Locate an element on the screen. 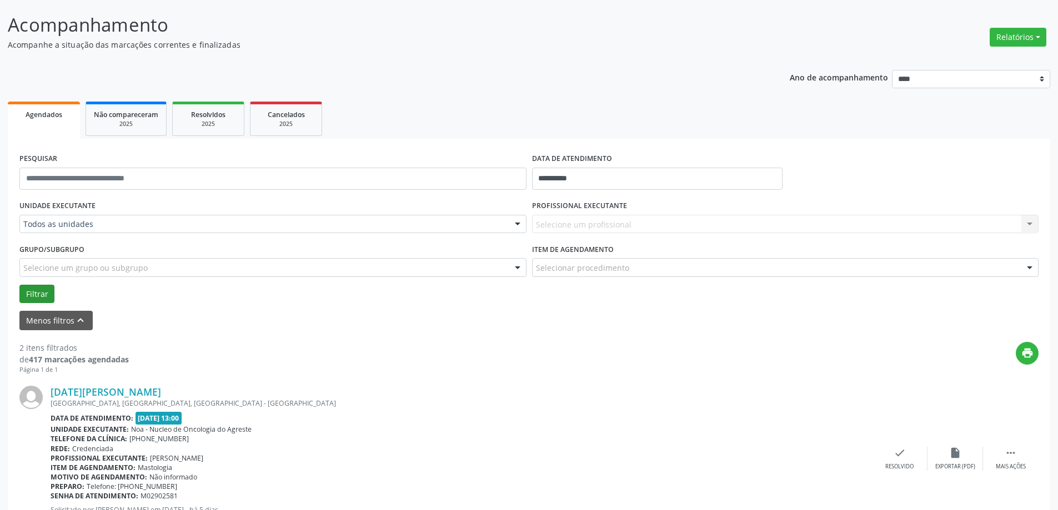 The image size is (1058, 510). div: Exportar (PDF) is located at coordinates (955, 467).